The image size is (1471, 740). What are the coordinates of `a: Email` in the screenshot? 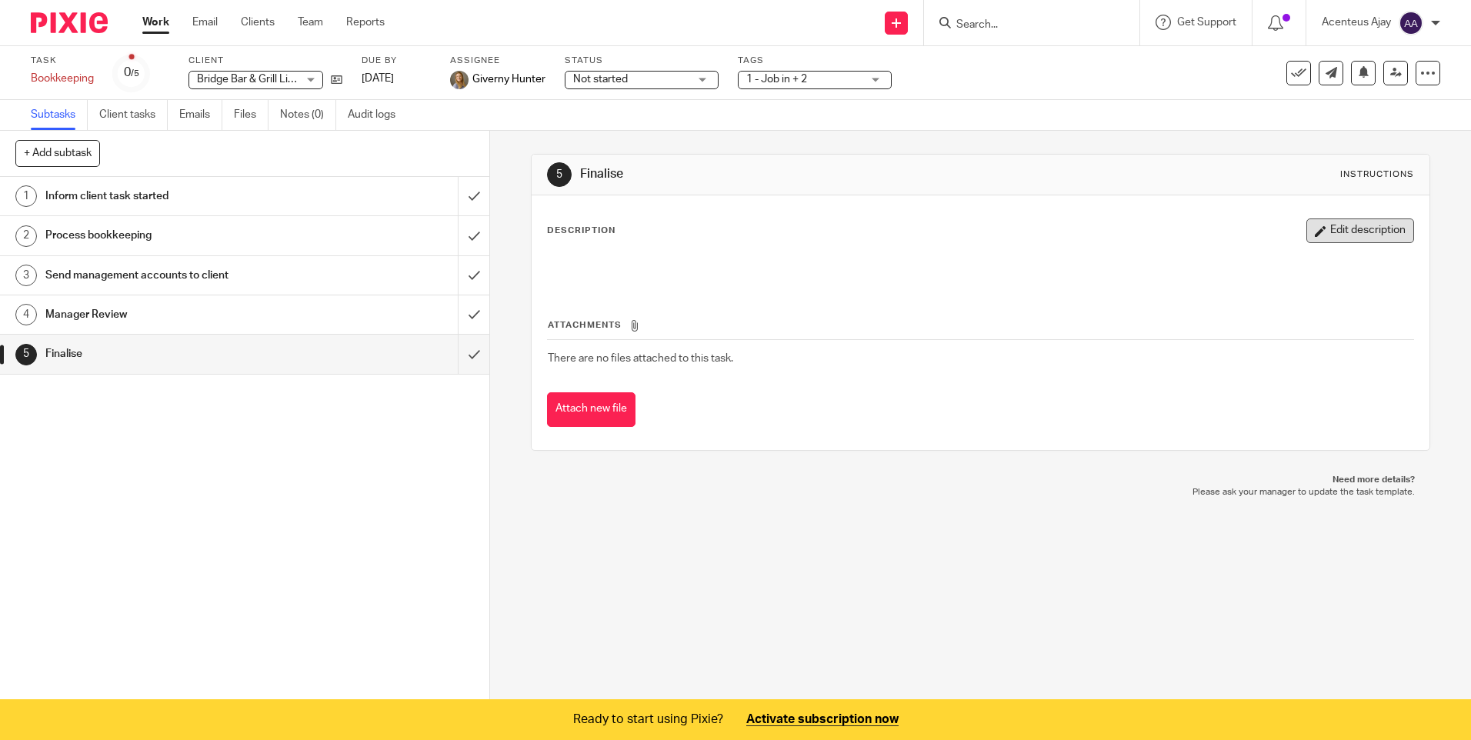 It's located at (205, 22).